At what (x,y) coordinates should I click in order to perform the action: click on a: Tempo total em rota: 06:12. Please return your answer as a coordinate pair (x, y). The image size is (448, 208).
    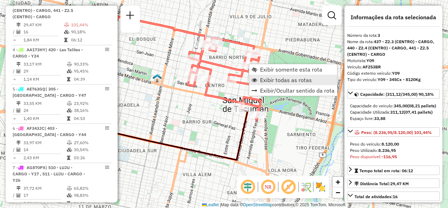
    Looking at the image, I should click on (394, 170).